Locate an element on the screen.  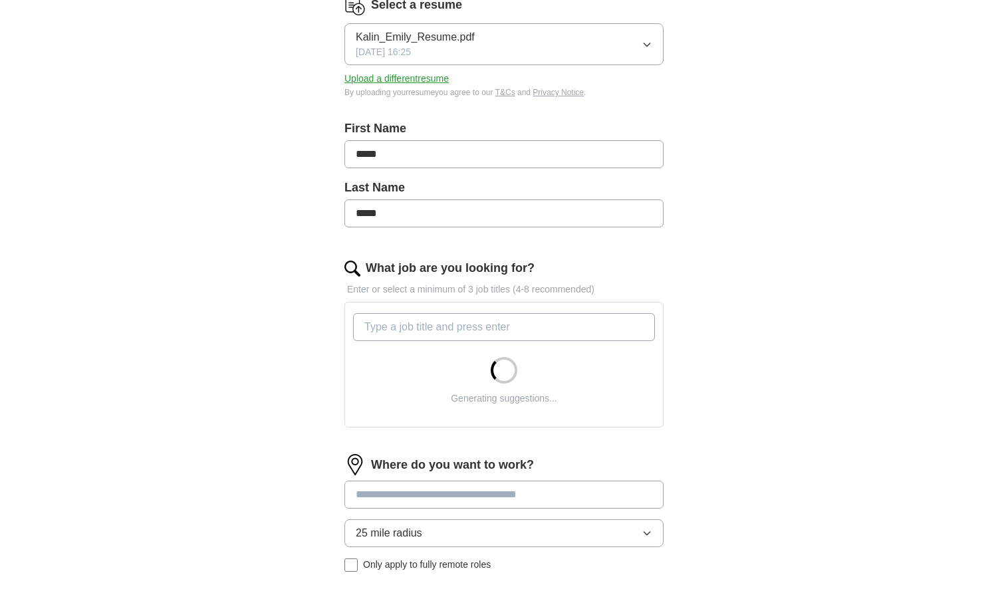
span: Kalin_Emily_Resume.pdf is located at coordinates (415, 37).